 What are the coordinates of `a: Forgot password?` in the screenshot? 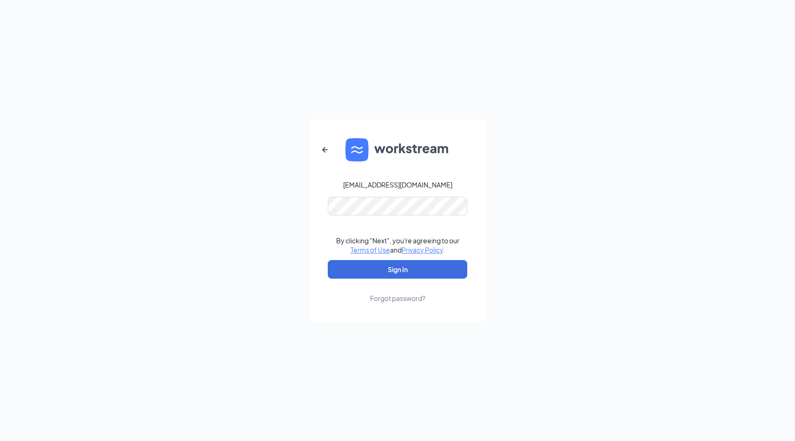 It's located at (398, 291).